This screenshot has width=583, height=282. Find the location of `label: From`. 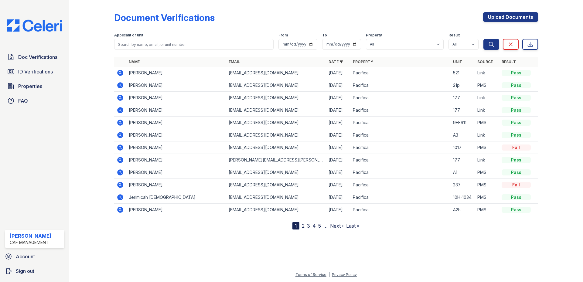

label: From is located at coordinates (283, 35).